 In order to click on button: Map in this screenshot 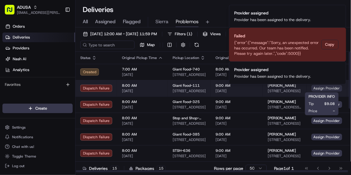, I will do `click(147, 45)`.